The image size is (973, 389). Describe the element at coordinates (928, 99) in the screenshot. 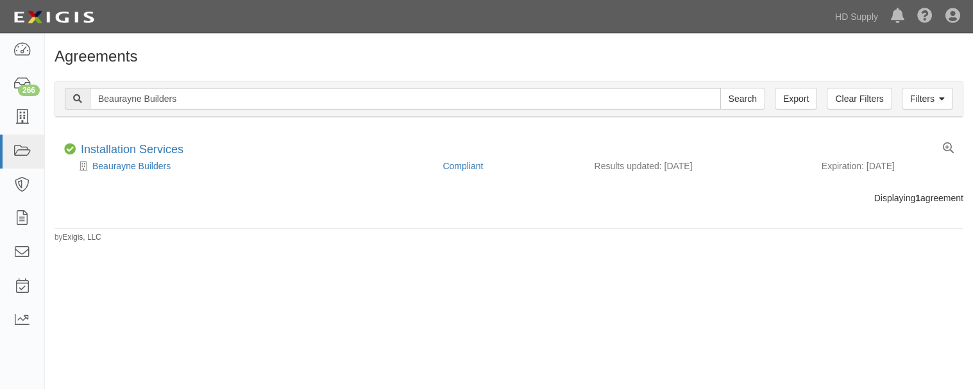

I see `a: Filters` at that location.